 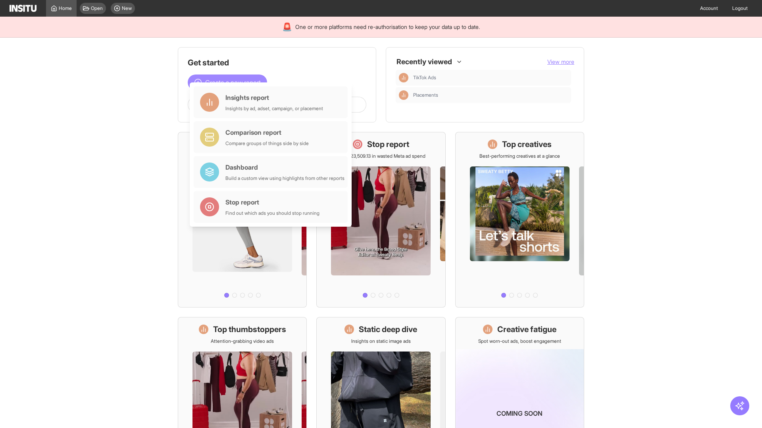 I want to click on span: Create a new report, so click(x=233, y=83).